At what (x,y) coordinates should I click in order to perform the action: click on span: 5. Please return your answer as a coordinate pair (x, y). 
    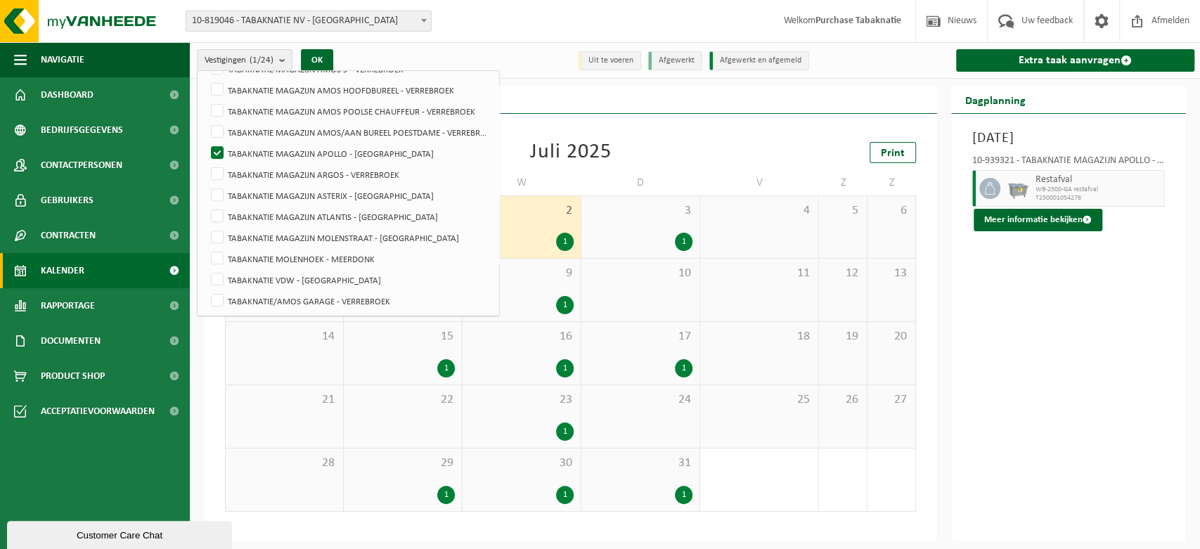
    Looking at the image, I should click on (843, 211).